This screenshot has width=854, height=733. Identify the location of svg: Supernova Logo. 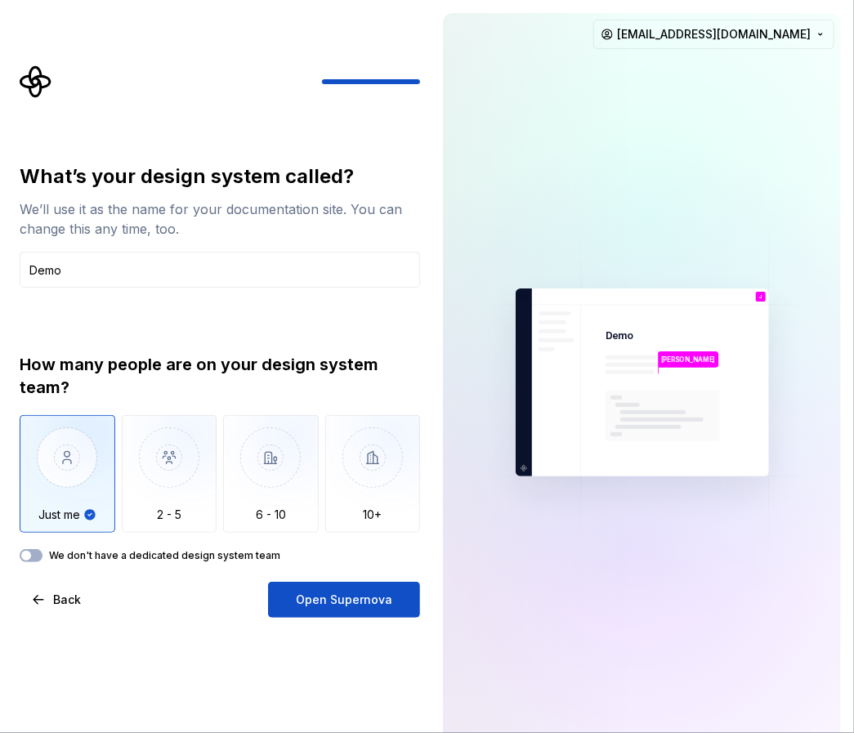
(36, 82).